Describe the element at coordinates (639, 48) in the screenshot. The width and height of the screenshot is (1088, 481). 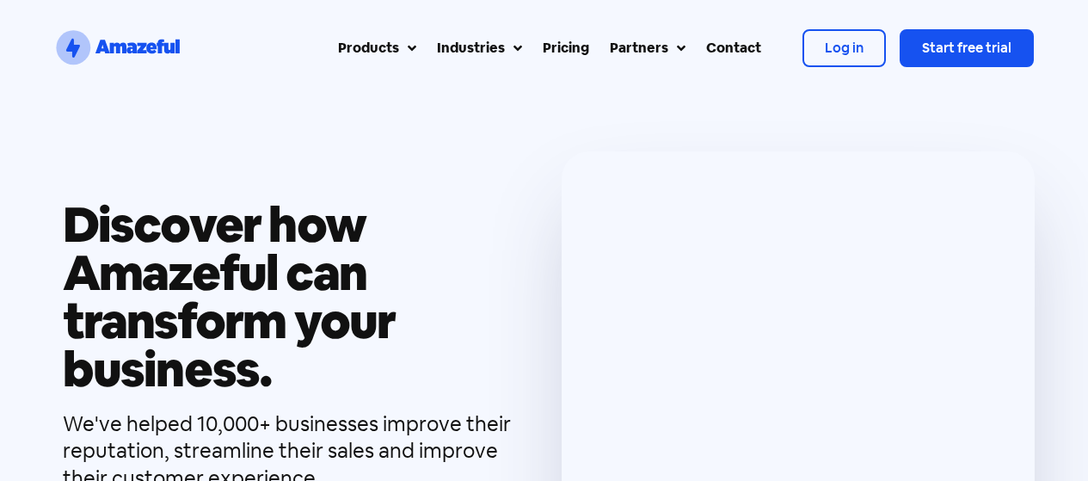
I see `div: Partners` at that location.